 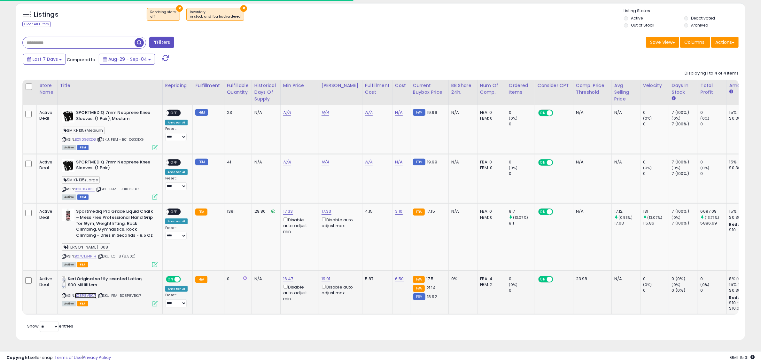 What do you see at coordinates (117, 256) in the screenshot?
I see `span: | SKU: LC 118 (8.50z)` at bounding box center [117, 256].